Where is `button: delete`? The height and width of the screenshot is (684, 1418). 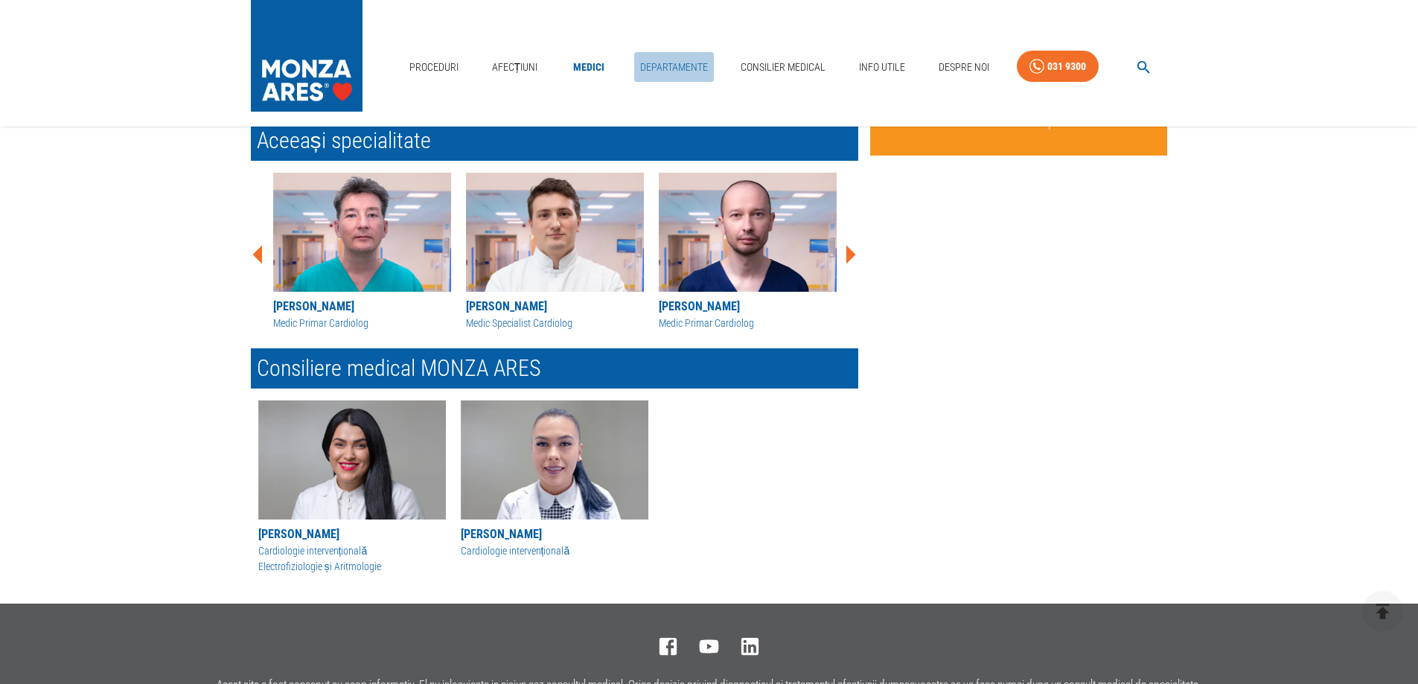
button: delete is located at coordinates (1382, 611).